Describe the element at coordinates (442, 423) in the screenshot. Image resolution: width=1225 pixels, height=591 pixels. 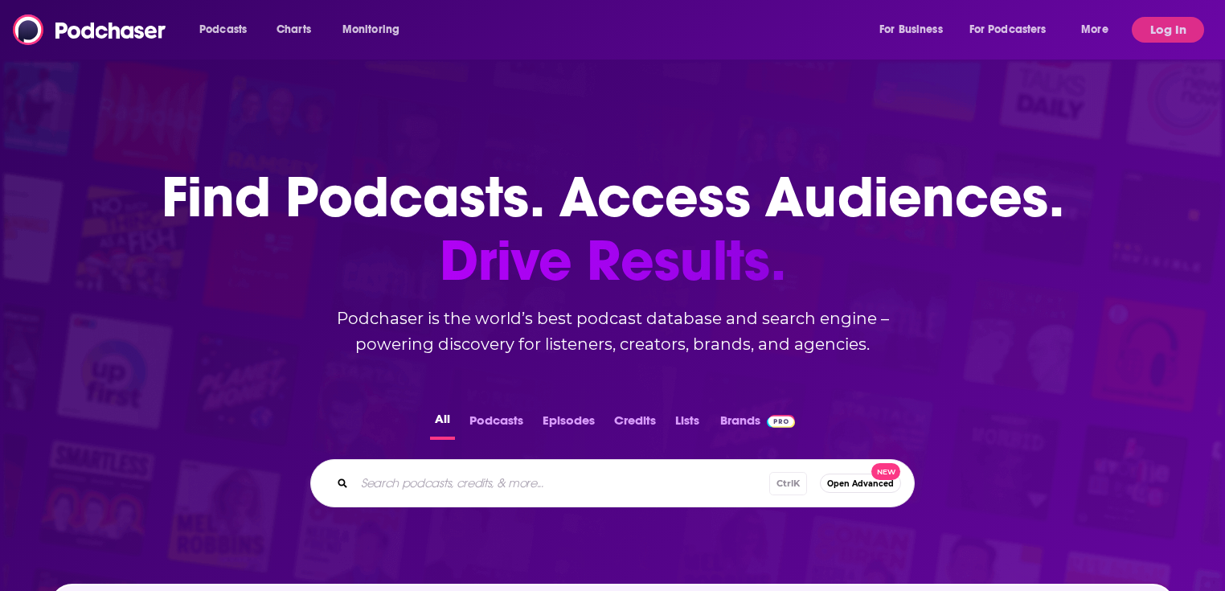
I see `button: All` at that location.